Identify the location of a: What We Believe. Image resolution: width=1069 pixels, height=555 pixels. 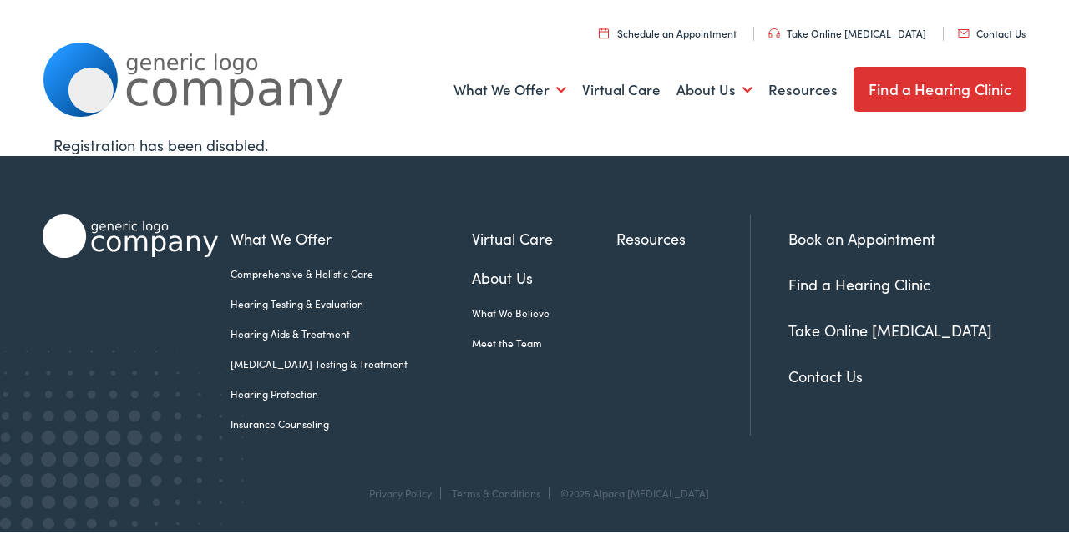
(544, 313).